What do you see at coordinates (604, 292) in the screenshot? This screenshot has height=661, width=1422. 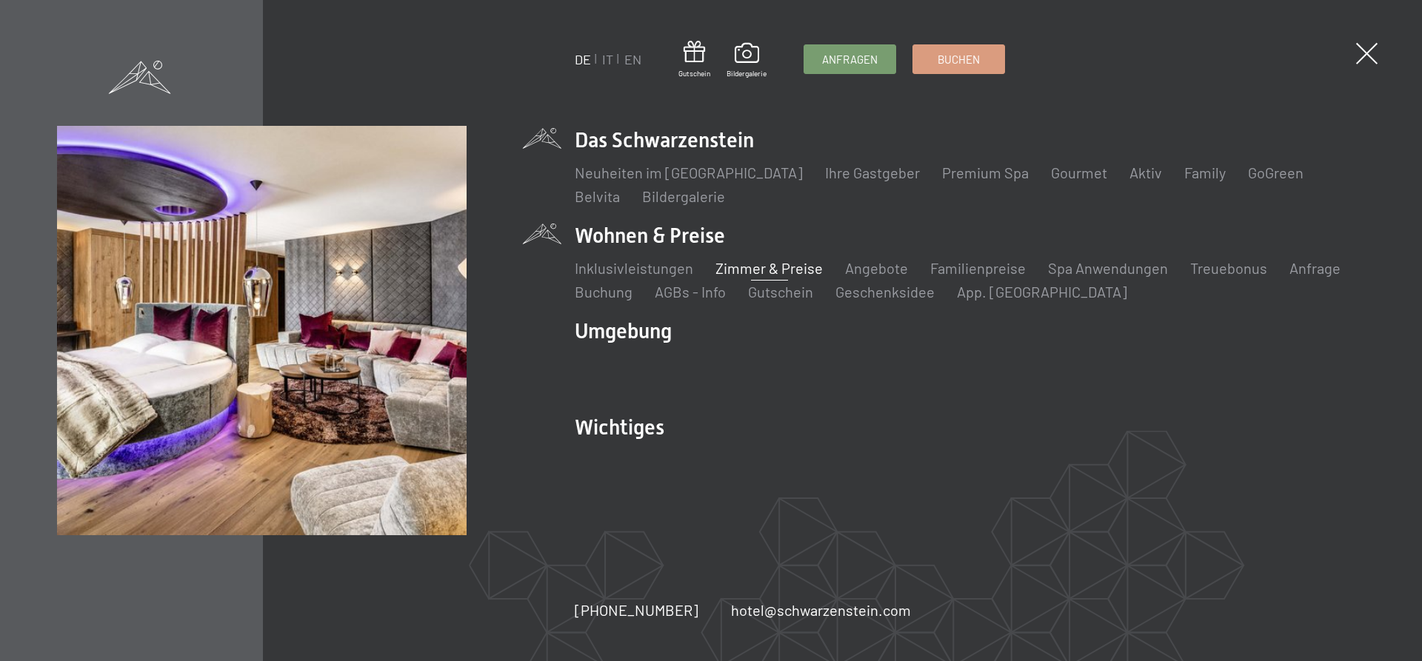 I see `a: Buchung` at bounding box center [604, 292].